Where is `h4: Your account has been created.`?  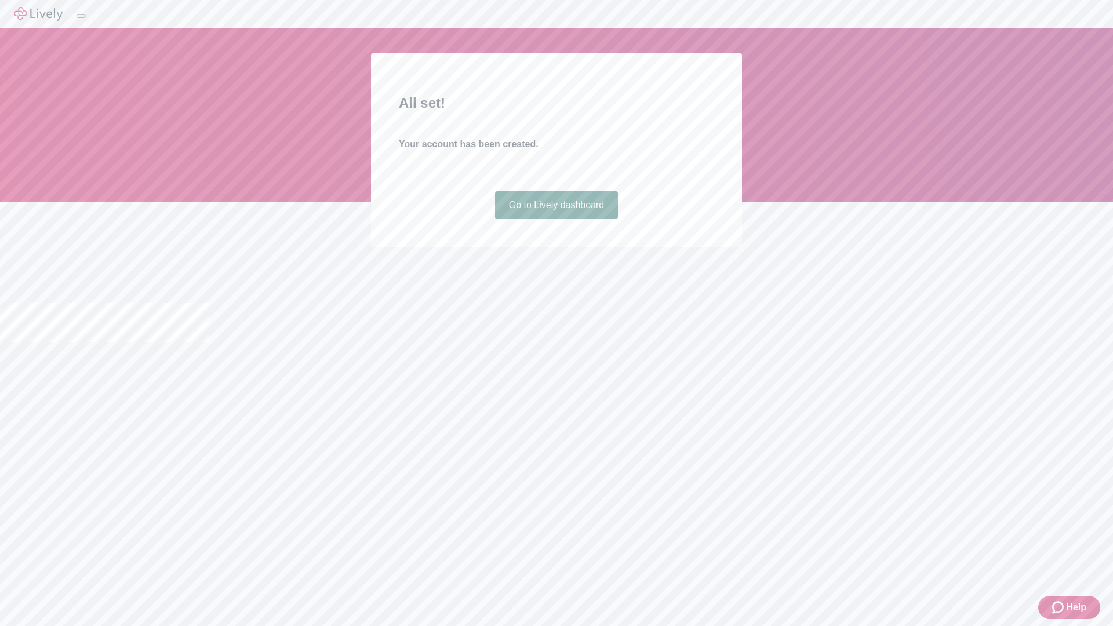 h4: Your account has been created. is located at coordinates (556, 144).